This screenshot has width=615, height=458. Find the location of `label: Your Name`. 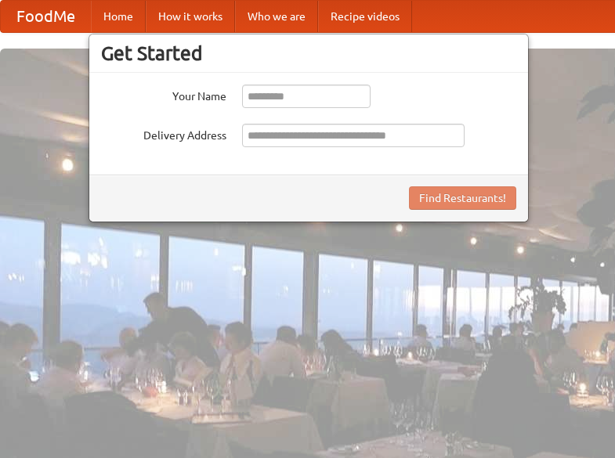

label: Your Name is located at coordinates (164, 94).